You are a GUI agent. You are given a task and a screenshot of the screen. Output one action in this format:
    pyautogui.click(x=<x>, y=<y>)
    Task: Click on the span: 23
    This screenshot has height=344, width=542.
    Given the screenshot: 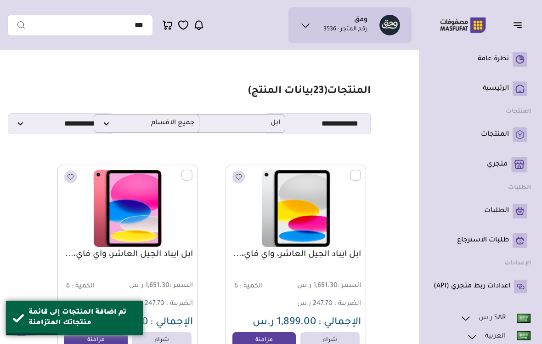 What is the action you would take?
    pyautogui.click(x=318, y=91)
    